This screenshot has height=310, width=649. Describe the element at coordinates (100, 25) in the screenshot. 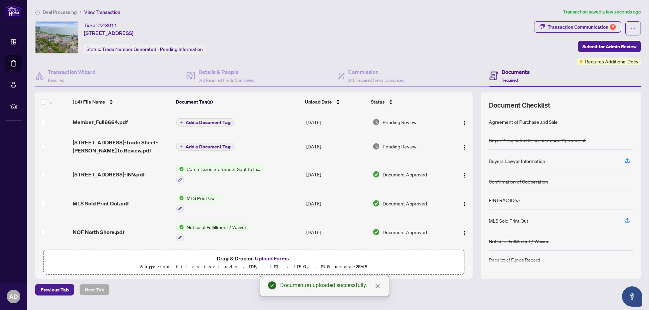

I see `div: Ticket #:` at that location.